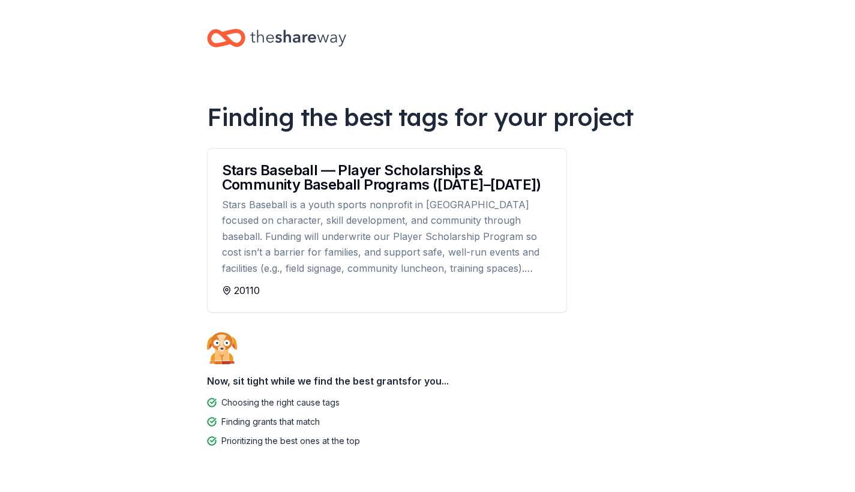 This screenshot has height=492, width=855. I want to click on div: Now, sit tight while we find the best grants for you..., so click(428, 381).